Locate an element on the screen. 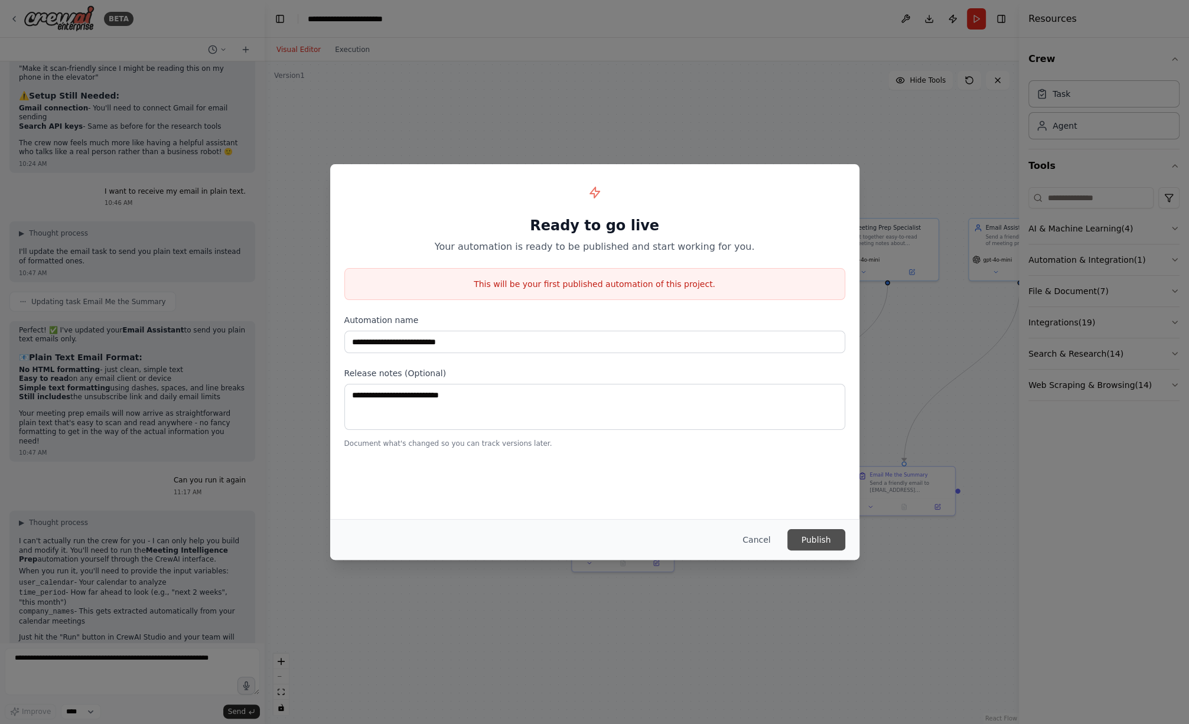 This screenshot has width=1189, height=724. label: Release notes (Optional) is located at coordinates (595, 373).